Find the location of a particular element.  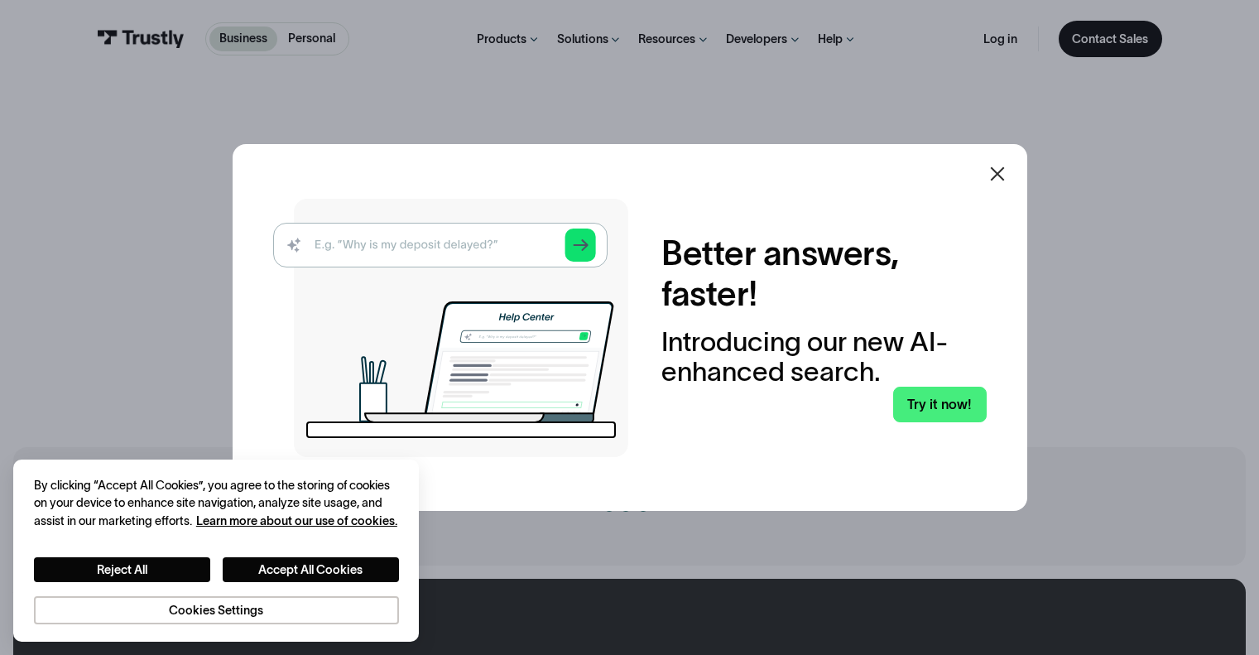

a: More information about your privacy, opens in a new tab is located at coordinates (296, 520).